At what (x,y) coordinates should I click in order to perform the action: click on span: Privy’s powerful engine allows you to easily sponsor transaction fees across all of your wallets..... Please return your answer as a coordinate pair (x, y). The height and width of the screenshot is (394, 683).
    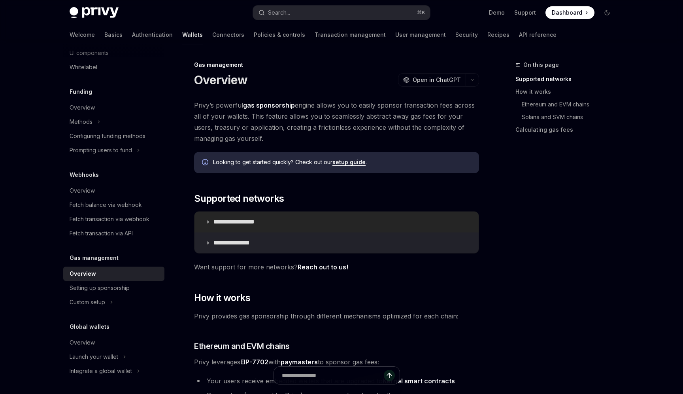
    Looking at the image, I should click on (336, 122).